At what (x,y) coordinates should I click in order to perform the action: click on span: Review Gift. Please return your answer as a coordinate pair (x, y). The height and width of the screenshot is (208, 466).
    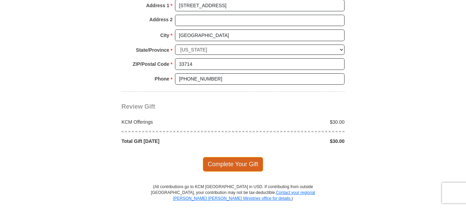
    Looking at the image, I should click on (138, 107).